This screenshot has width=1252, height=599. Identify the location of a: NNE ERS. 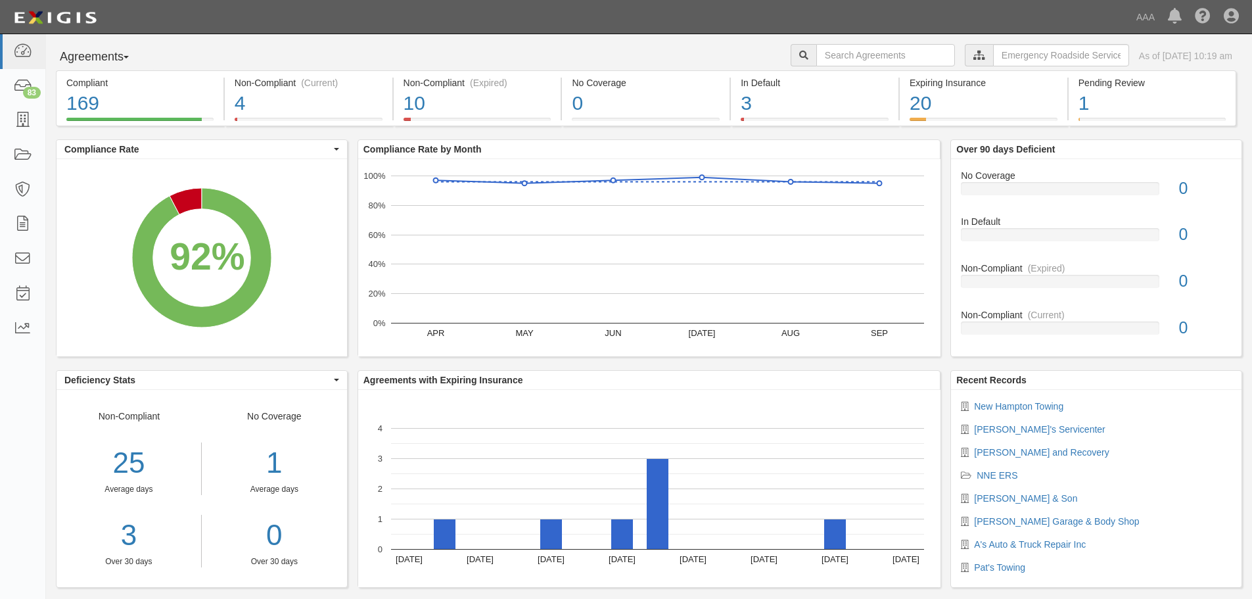
(997, 475).